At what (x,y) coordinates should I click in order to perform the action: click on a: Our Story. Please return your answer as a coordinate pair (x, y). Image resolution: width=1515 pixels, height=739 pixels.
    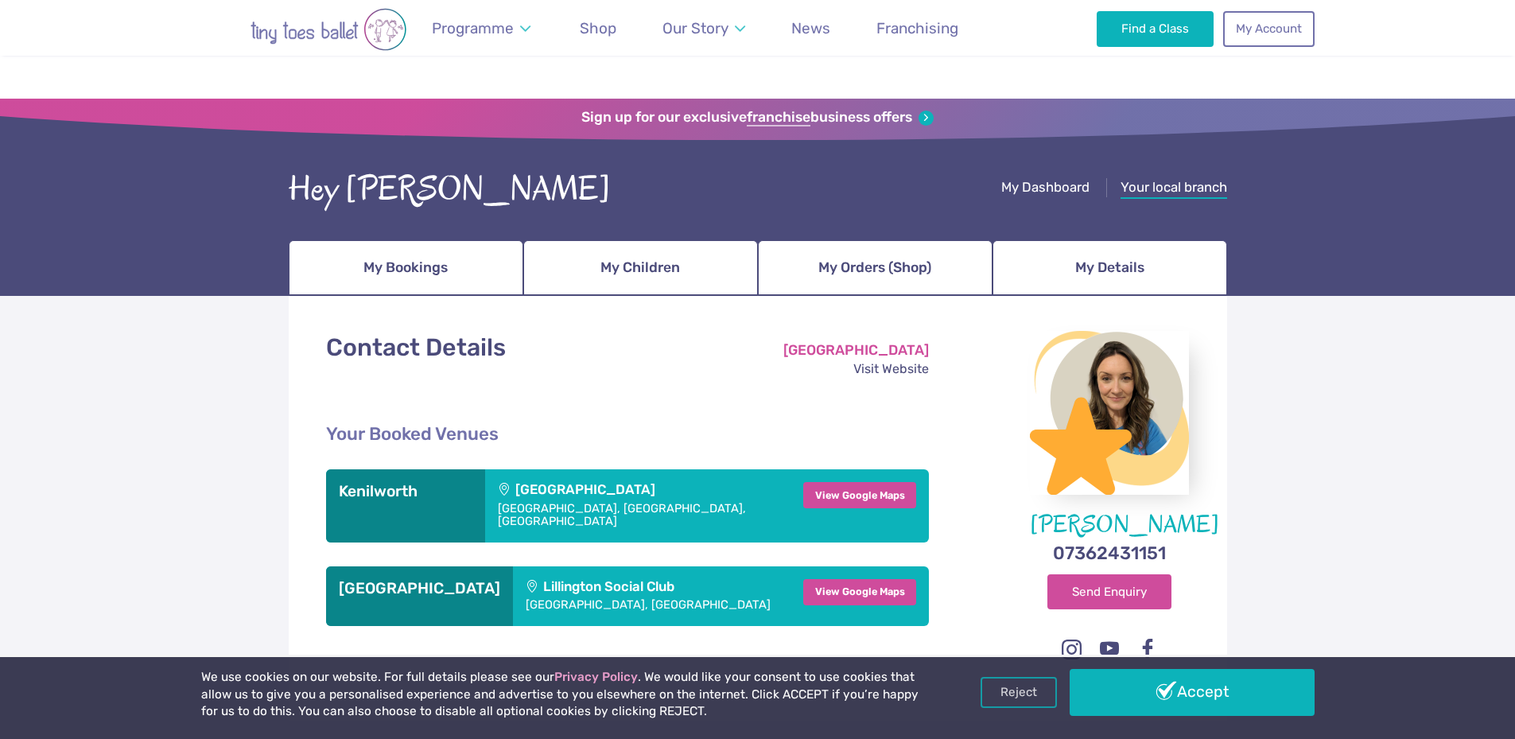
    Looking at the image, I should click on (703, 28).